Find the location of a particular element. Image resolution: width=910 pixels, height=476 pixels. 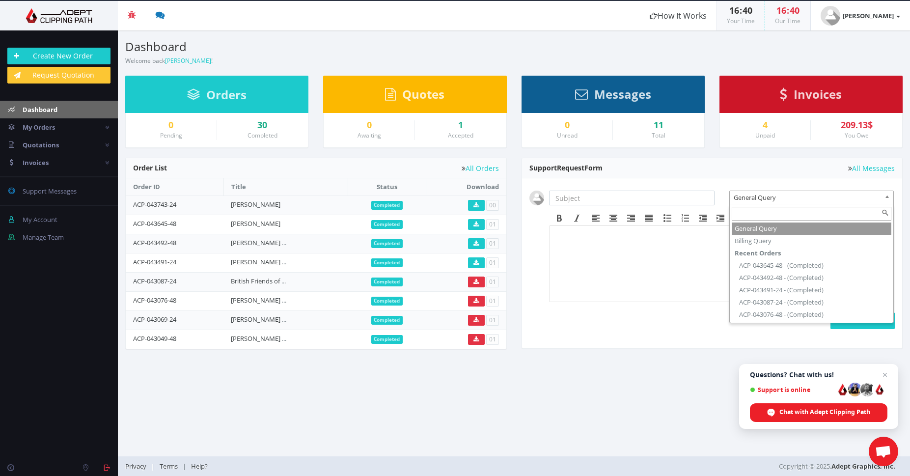

span: My Account is located at coordinates (40, 220).